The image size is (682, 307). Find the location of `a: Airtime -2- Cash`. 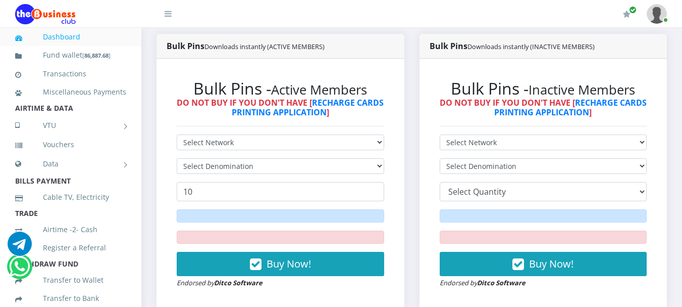

a: Airtime -2- Cash is located at coordinates (71, 229).